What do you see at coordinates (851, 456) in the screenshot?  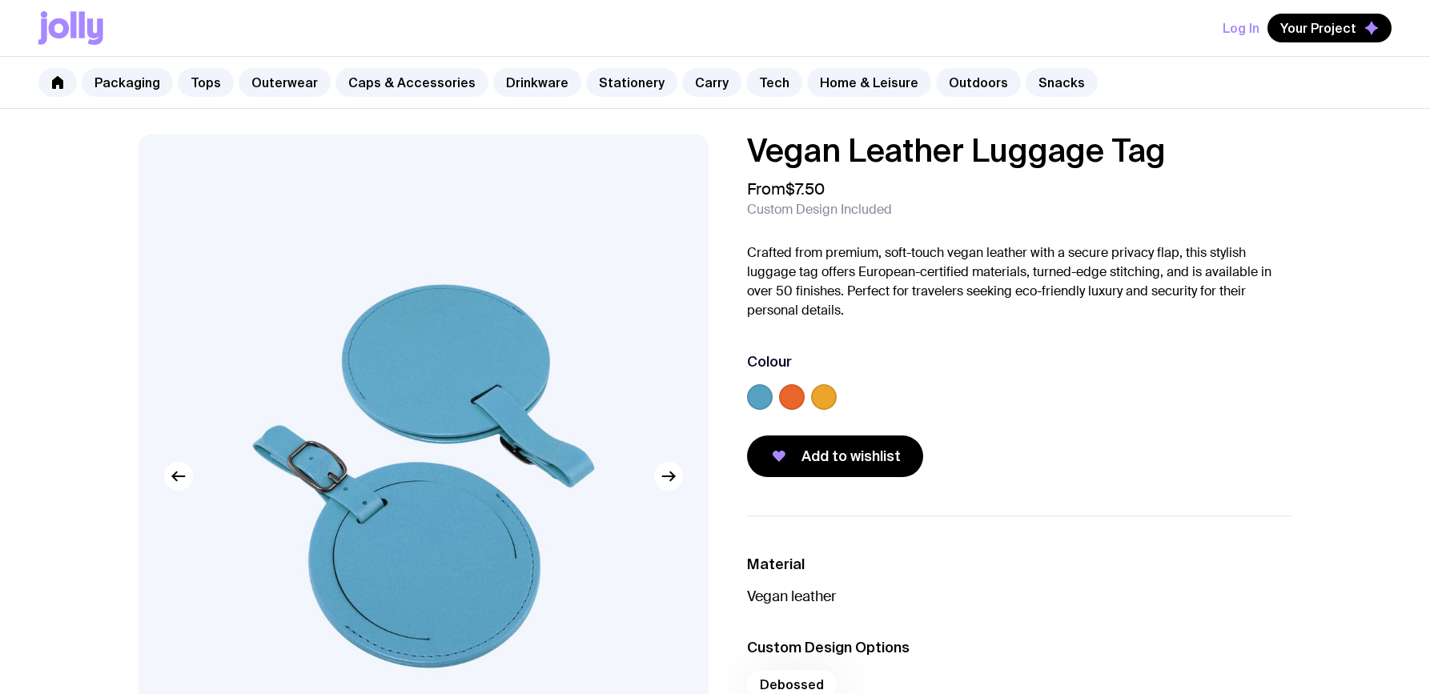 I see `span: Add to wishlist` at bounding box center [851, 456].